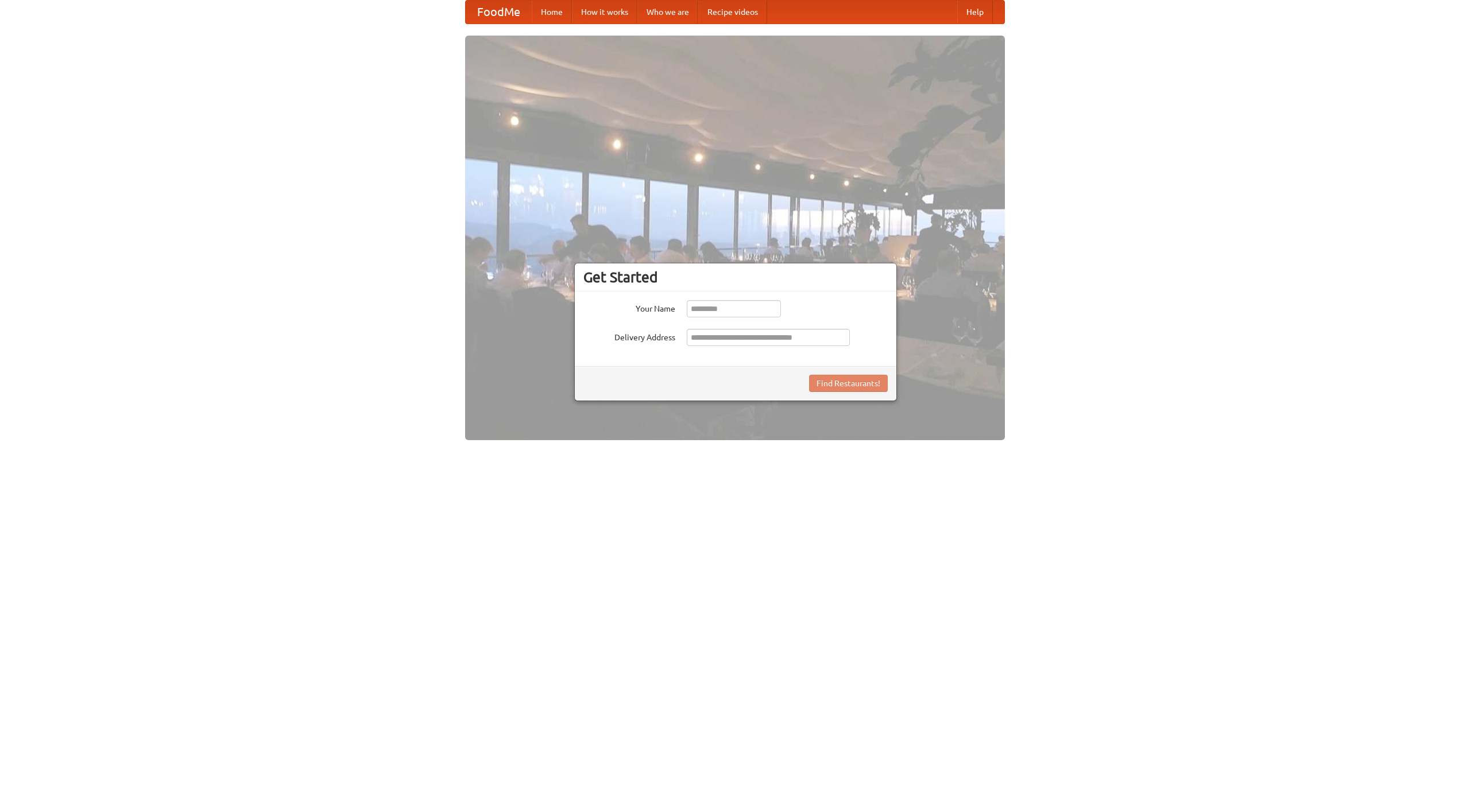  I want to click on button: Find Restaurants!, so click(848, 383).